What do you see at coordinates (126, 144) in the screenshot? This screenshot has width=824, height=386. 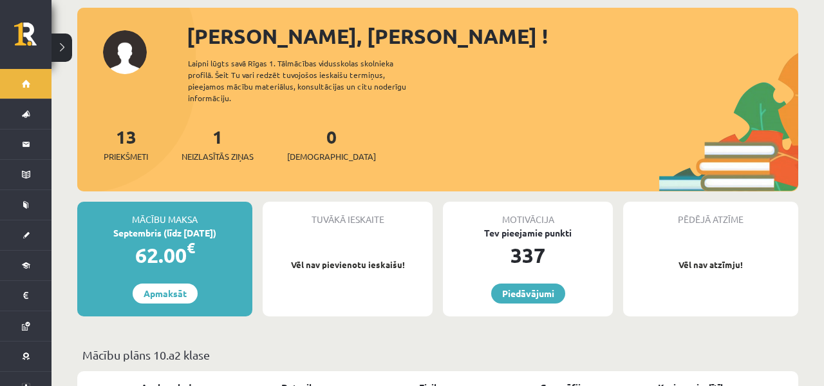 I see `a: 13Priekšmeti` at bounding box center [126, 144].